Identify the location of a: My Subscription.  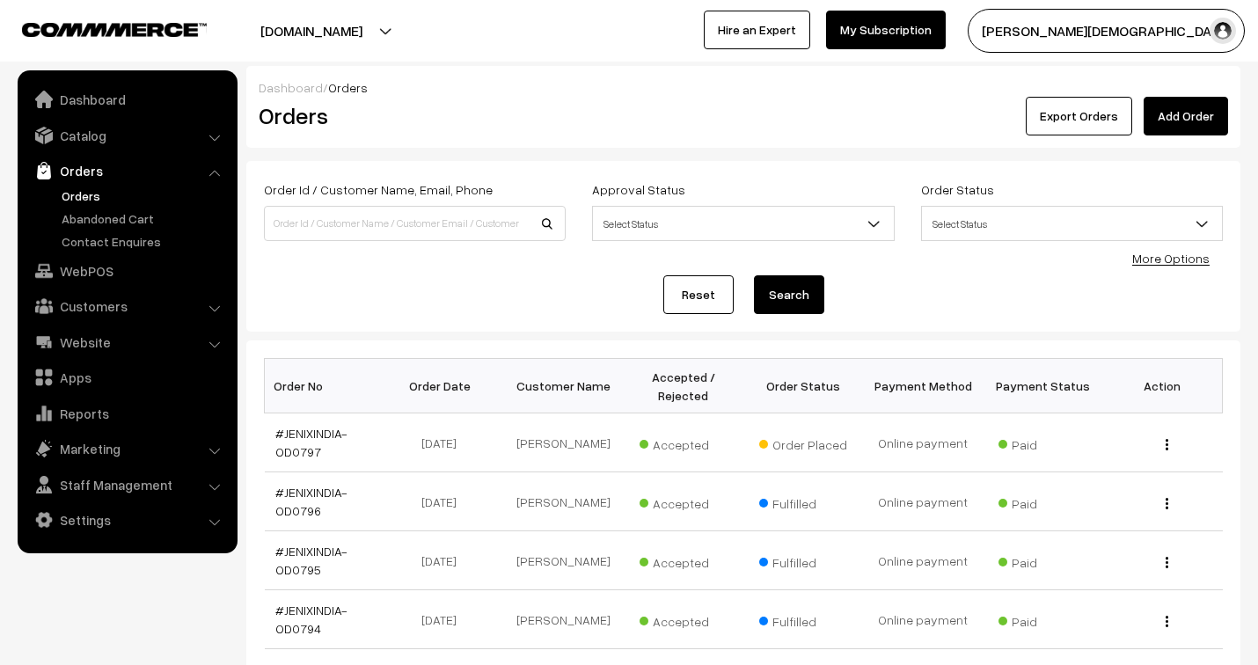
(886, 30).